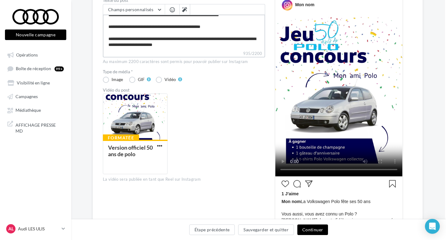 The width and height of the screenshot is (446, 240). I want to click on div: Formatée, so click(121, 138).